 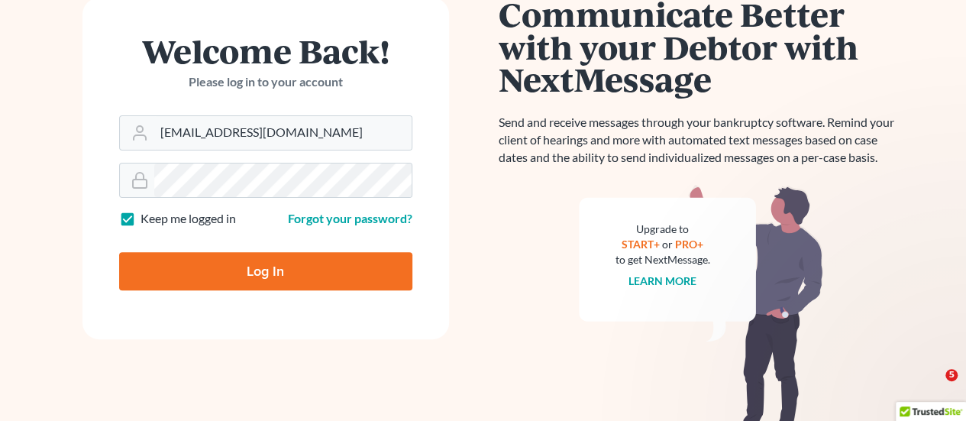 What do you see at coordinates (266, 50) in the screenshot?
I see `h1: Welcome Back!` at bounding box center [266, 50].